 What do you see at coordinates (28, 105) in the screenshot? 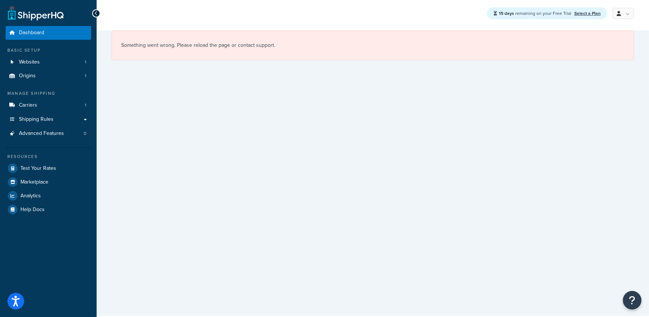
I see `span: Carriers` at bounding box center [28, 105].